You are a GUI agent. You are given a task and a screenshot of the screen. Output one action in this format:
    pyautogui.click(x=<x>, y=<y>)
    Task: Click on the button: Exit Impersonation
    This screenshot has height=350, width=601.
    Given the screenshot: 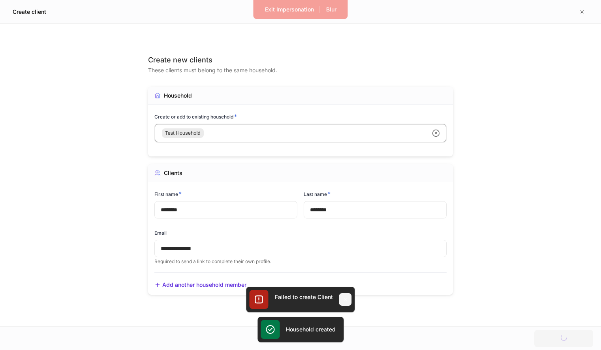 What is the action you would take?
    pyautogui.click(x=289, y=9)
    